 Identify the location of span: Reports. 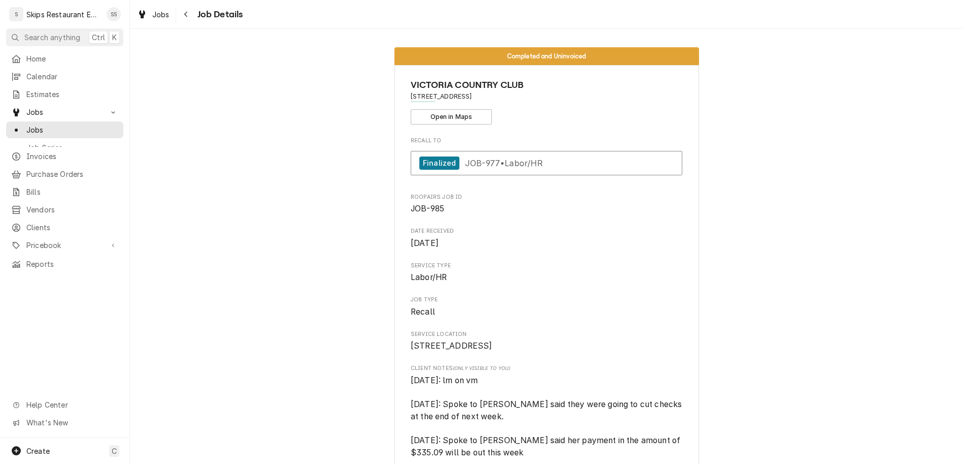
(72, 264).